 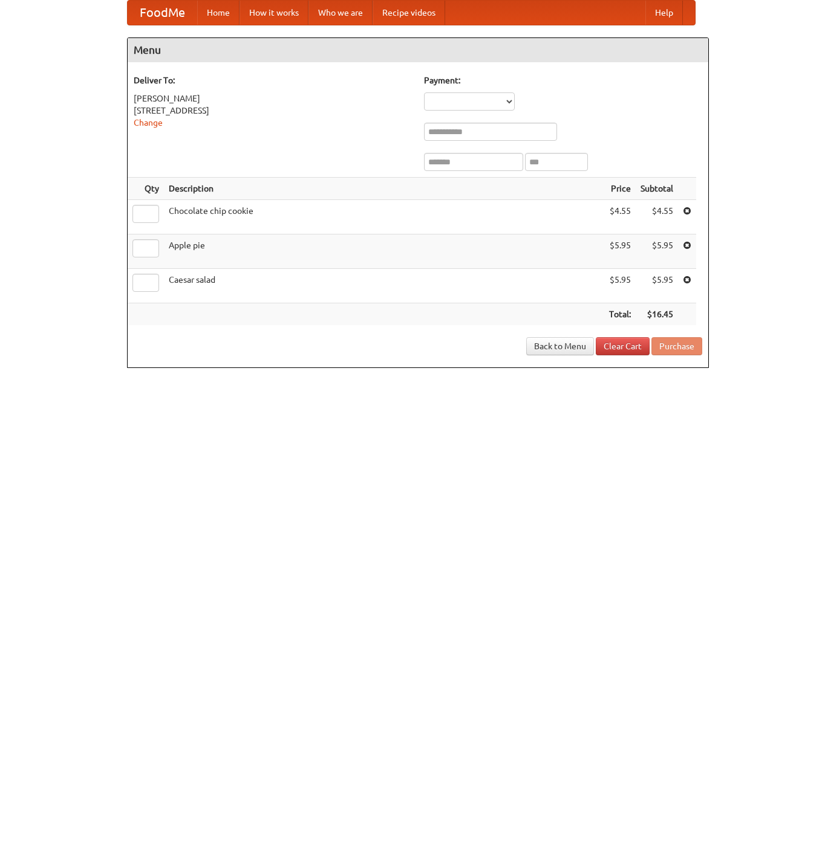 I want to click on a: Who we are, so click(x=340, y=13).